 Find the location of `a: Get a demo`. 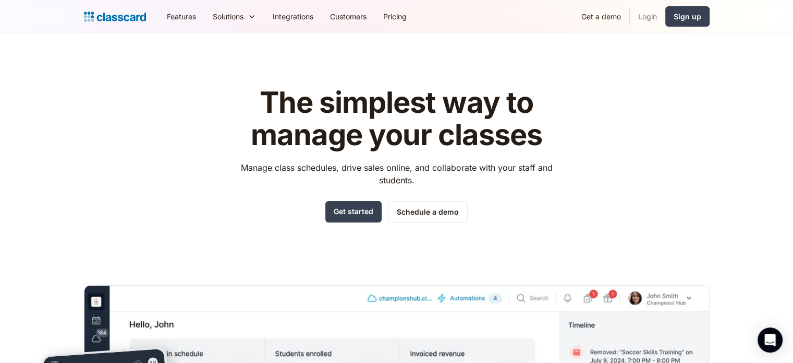

a: Get a demo is located at coordinates (601, 16).